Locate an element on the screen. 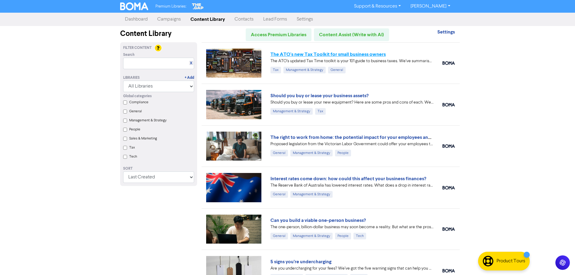 Image resolution: width=575 pixels, height=275 pixels. a: Content Library is located at coordinates (208, 19).